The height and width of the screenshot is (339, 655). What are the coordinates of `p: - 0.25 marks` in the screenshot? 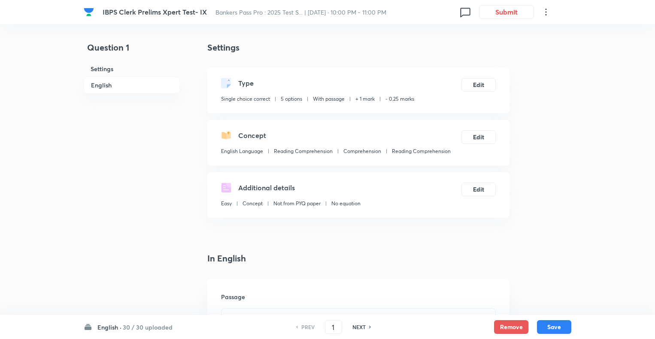 It's located at (399, 99).